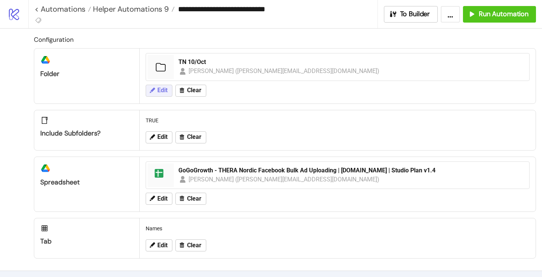 The width and height of the screenshot is (542, 277). I want to click on span: Helper Automations 9, so click(130, 9).